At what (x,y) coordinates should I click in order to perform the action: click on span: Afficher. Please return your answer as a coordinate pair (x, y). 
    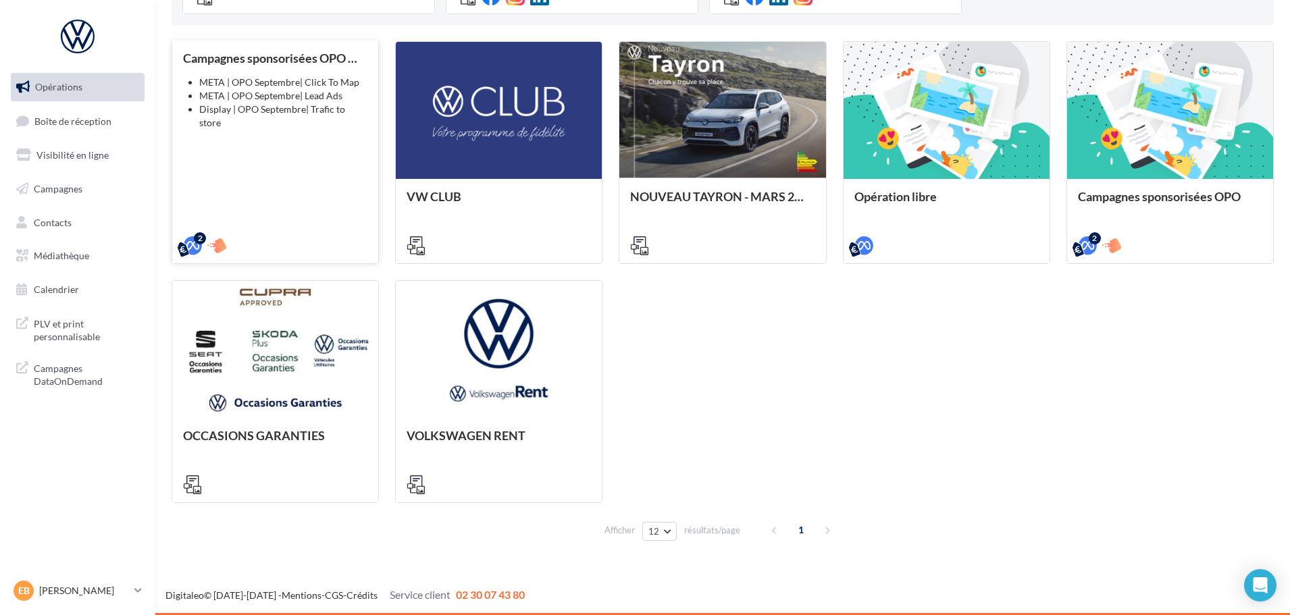
    Looking at the image, I should click on (619, 530).